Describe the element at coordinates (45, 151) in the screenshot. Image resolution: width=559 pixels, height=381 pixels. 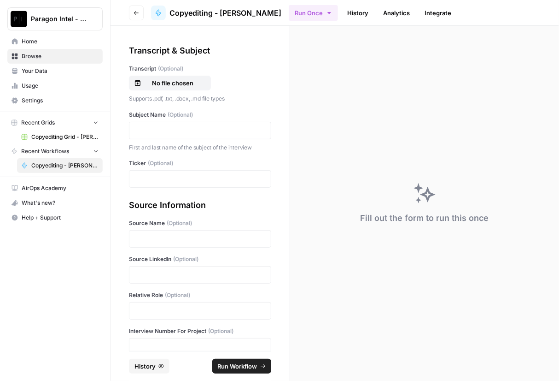
I see `span: Recent Workflows` at that location.